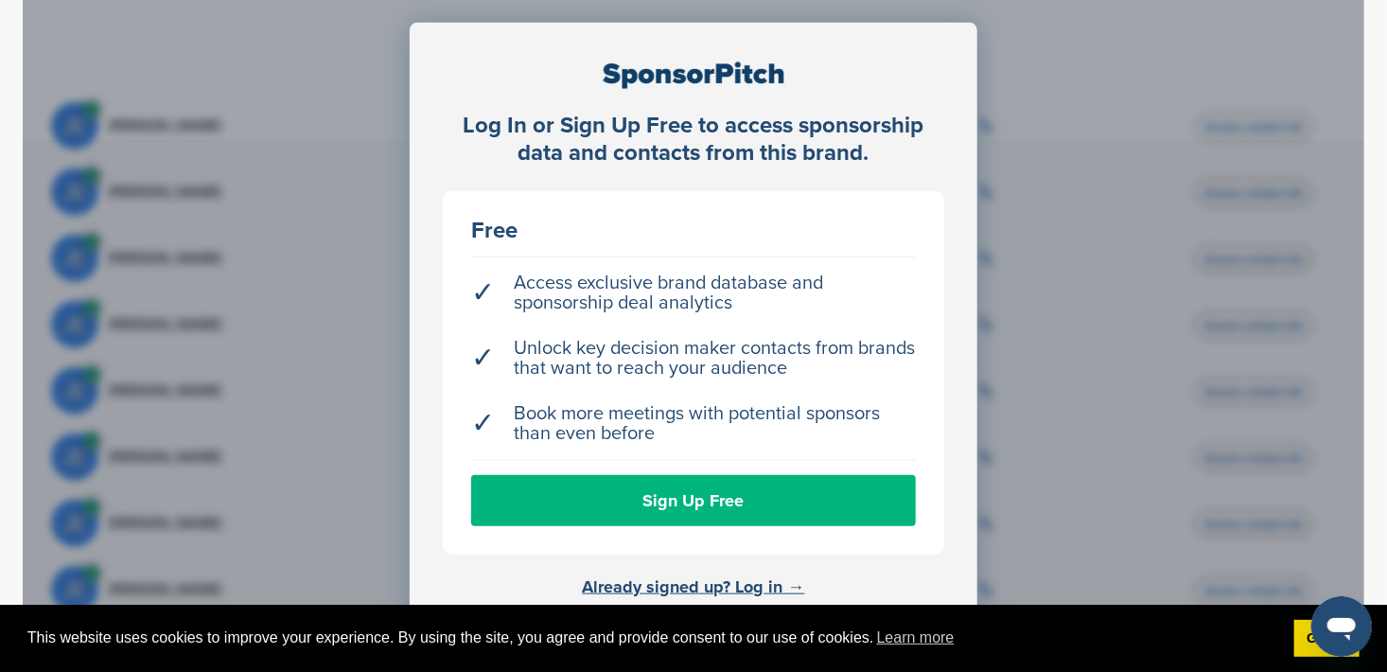 This screenshot has width=1387, height=672. What do you see at coordinates (694, 424) in the screenshot?
I see `li: Book more meetings with potential sponsors than even before` at bounding box center [694, 424].